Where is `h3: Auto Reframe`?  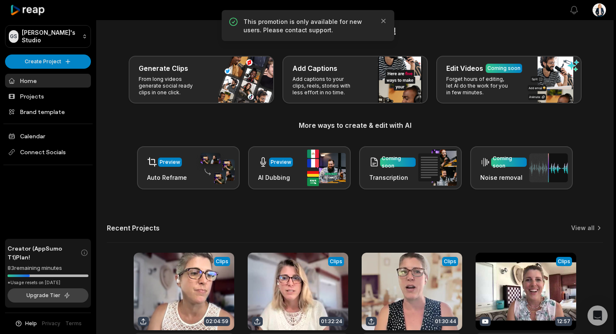 h3: Auto Reframe is located at coordinates (167, 177).